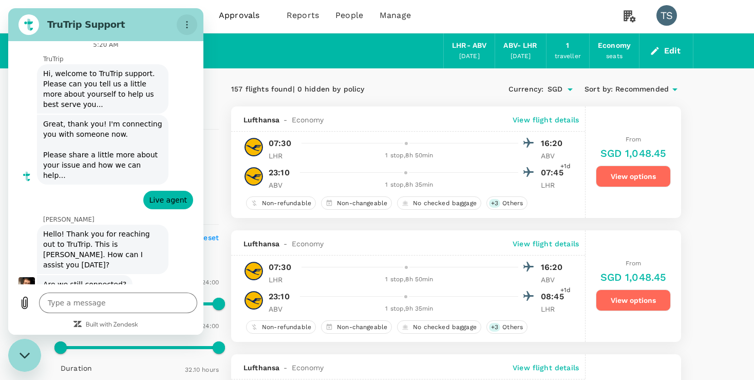 This screenshot has width=754, height=380. I want to click on img: TruTrip logo, so click(88, 15).